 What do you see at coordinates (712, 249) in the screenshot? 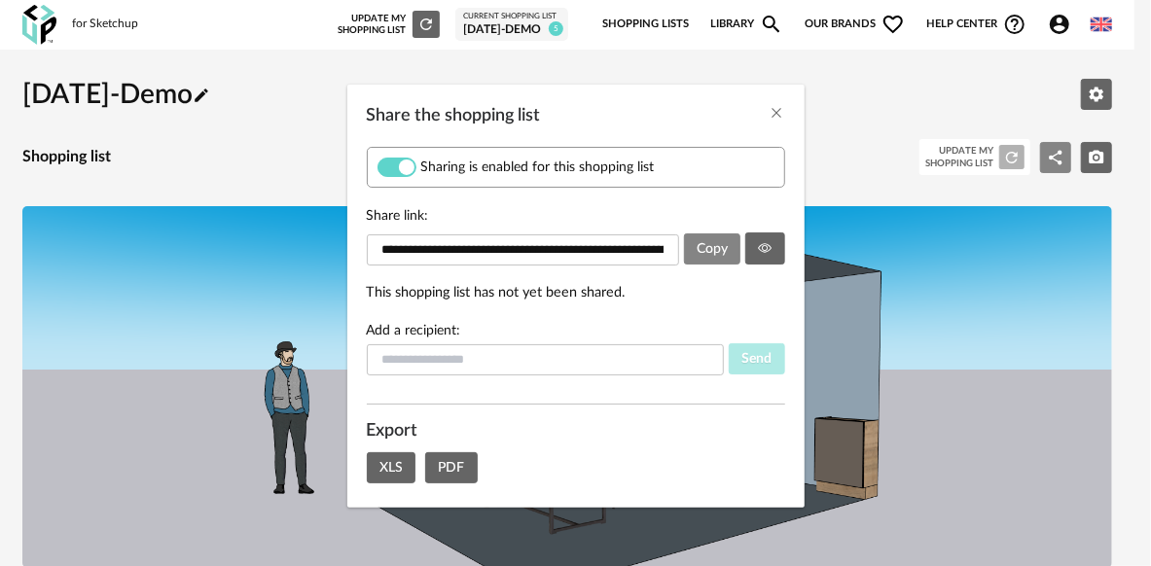
I see `span: Copy` at bounding box center [712, 249].